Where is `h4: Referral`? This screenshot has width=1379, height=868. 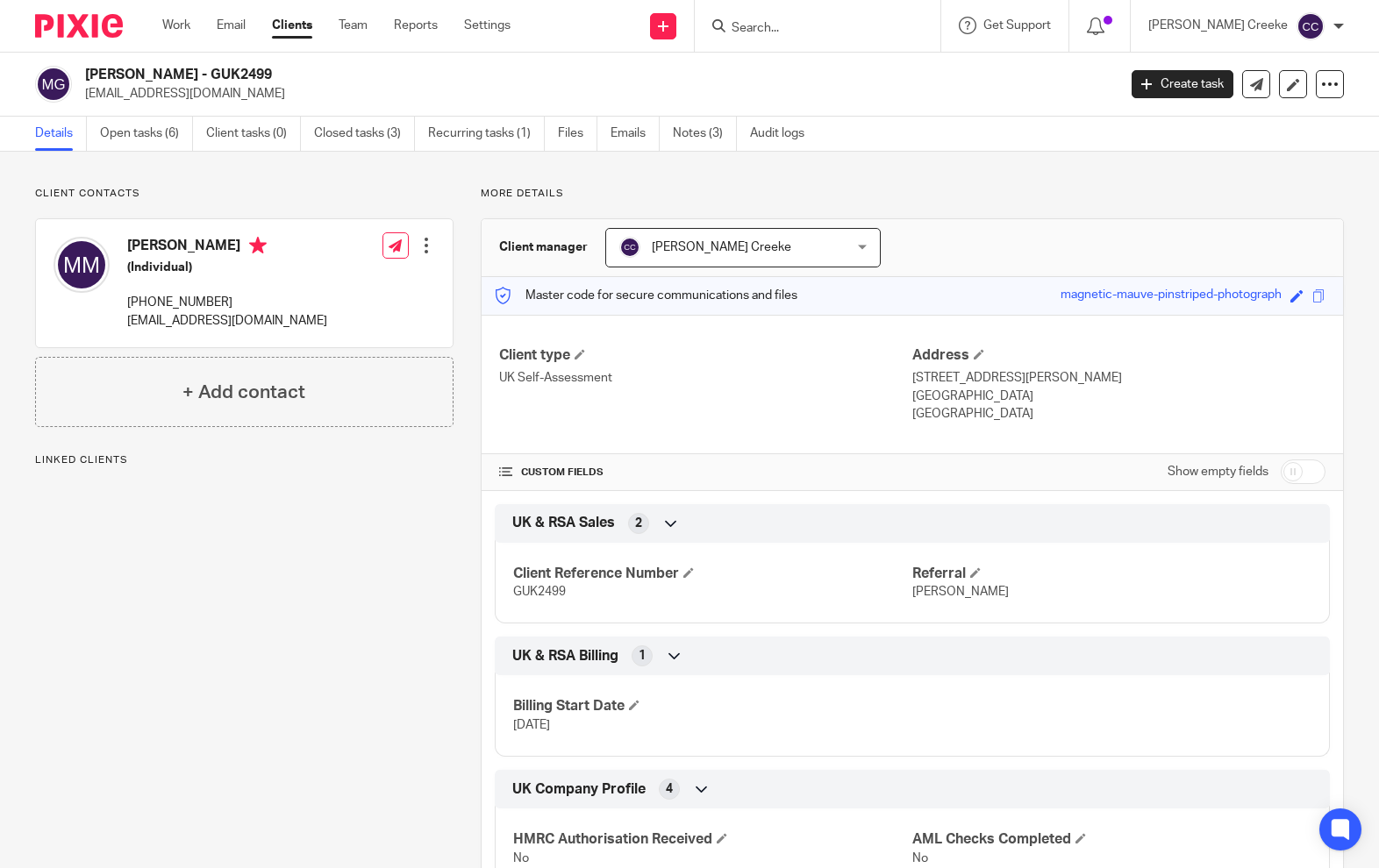 h4: Referral is located at coordinates (1112, 574).